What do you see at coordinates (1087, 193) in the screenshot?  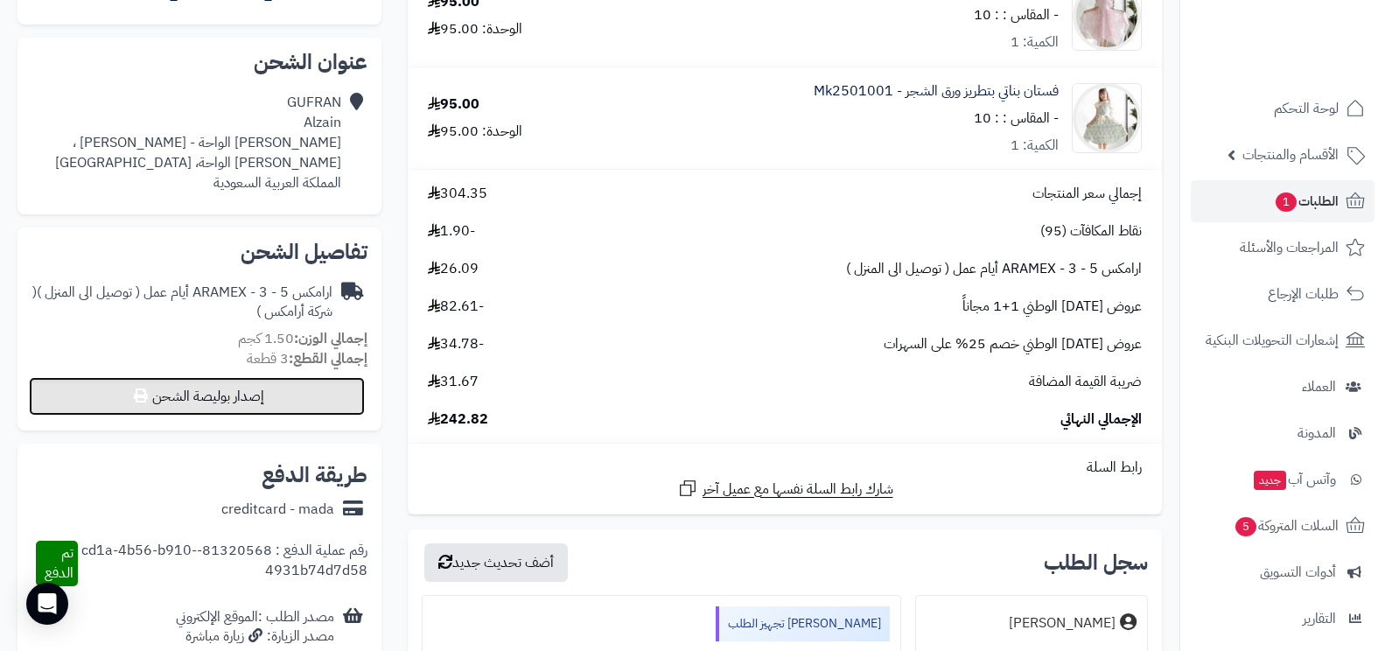 I see `span: إجمالي سعر المنتجات` at bounding box center [1087, 193].